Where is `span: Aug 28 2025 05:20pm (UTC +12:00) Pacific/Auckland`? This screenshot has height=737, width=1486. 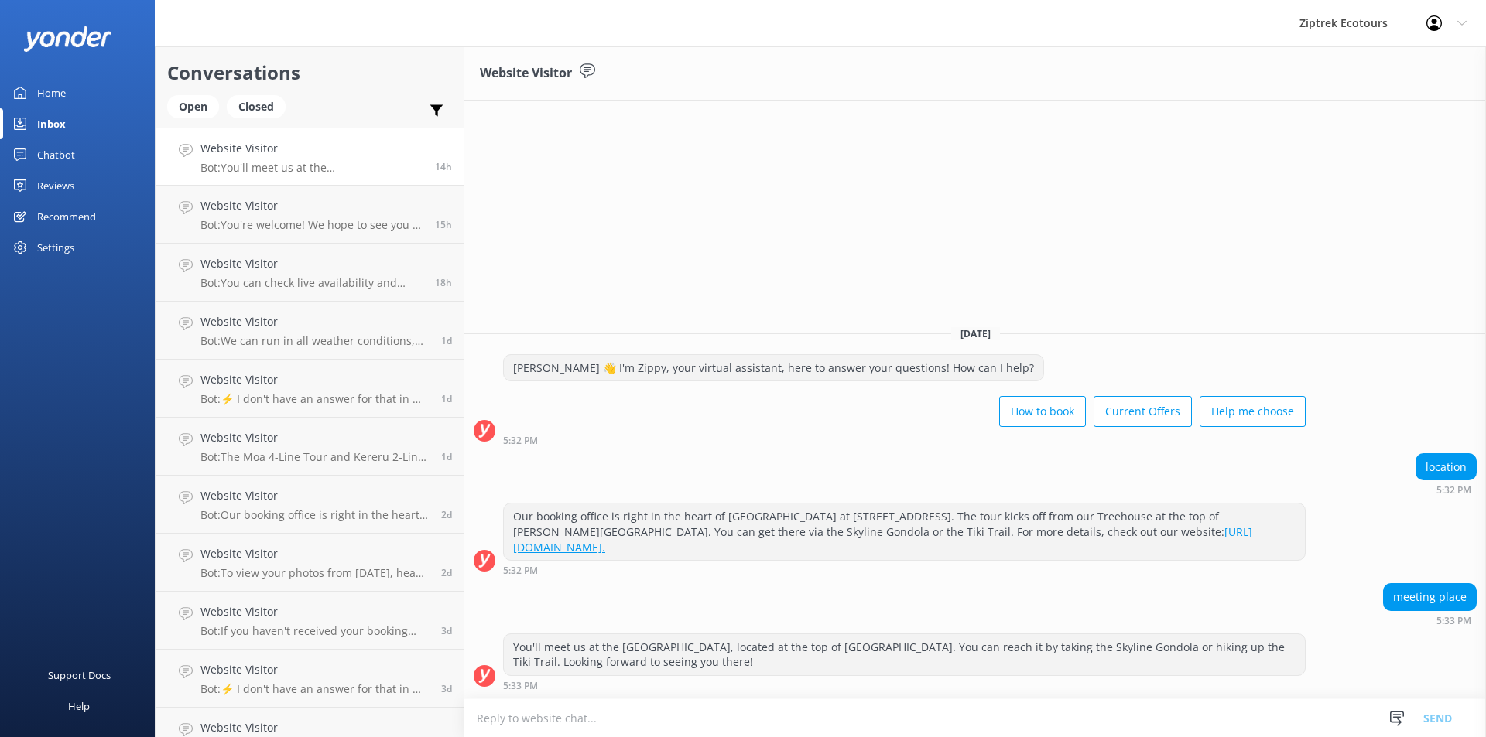
span: Aug 28 2025 05:20pm (UTC +12:00) Pacific/Auckland is located at coordinates (443, 224).